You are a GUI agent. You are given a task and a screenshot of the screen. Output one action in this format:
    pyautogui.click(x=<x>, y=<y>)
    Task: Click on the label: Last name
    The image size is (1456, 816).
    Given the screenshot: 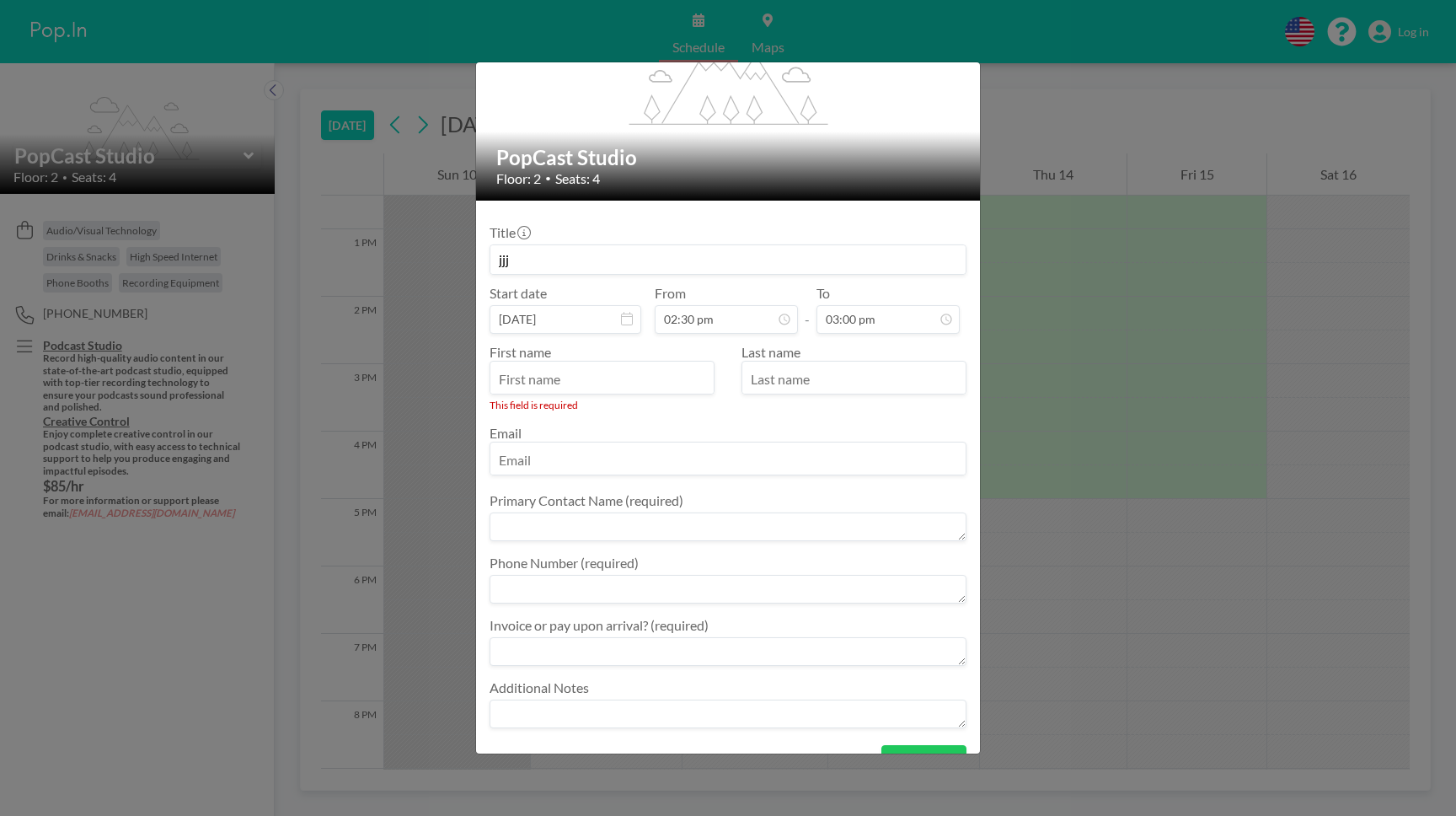 What is the action you would take?
    pyautogui.click(x=771, y=351)
    